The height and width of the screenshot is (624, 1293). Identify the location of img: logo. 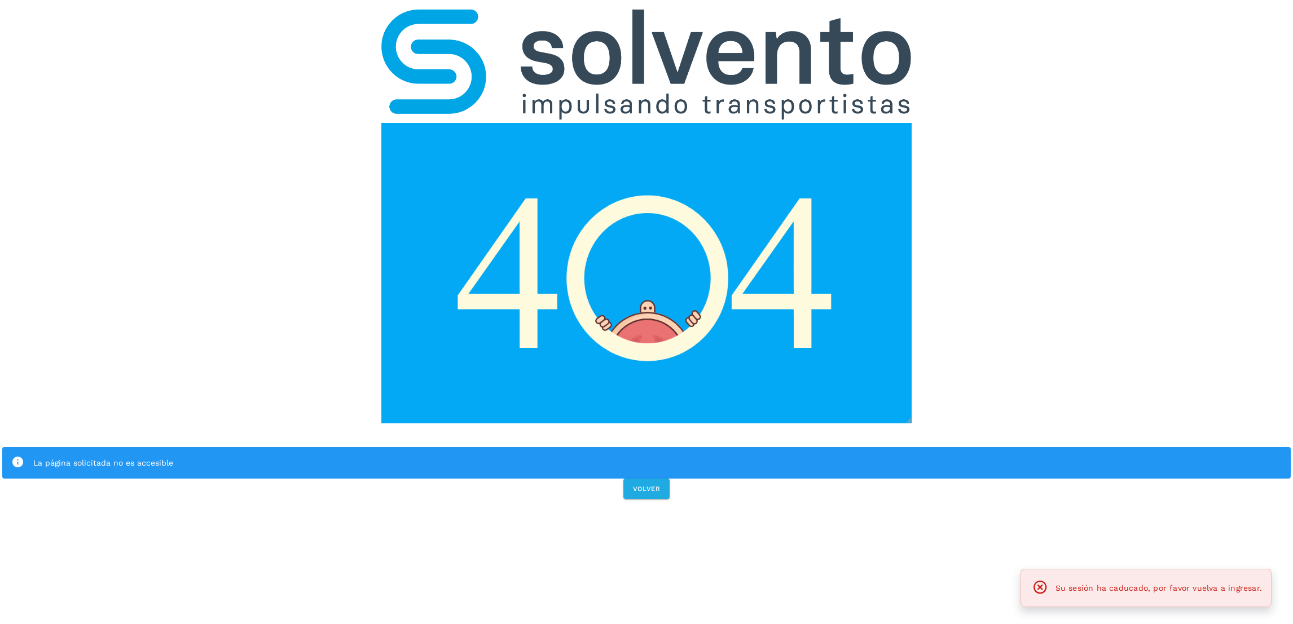
(646, 64).